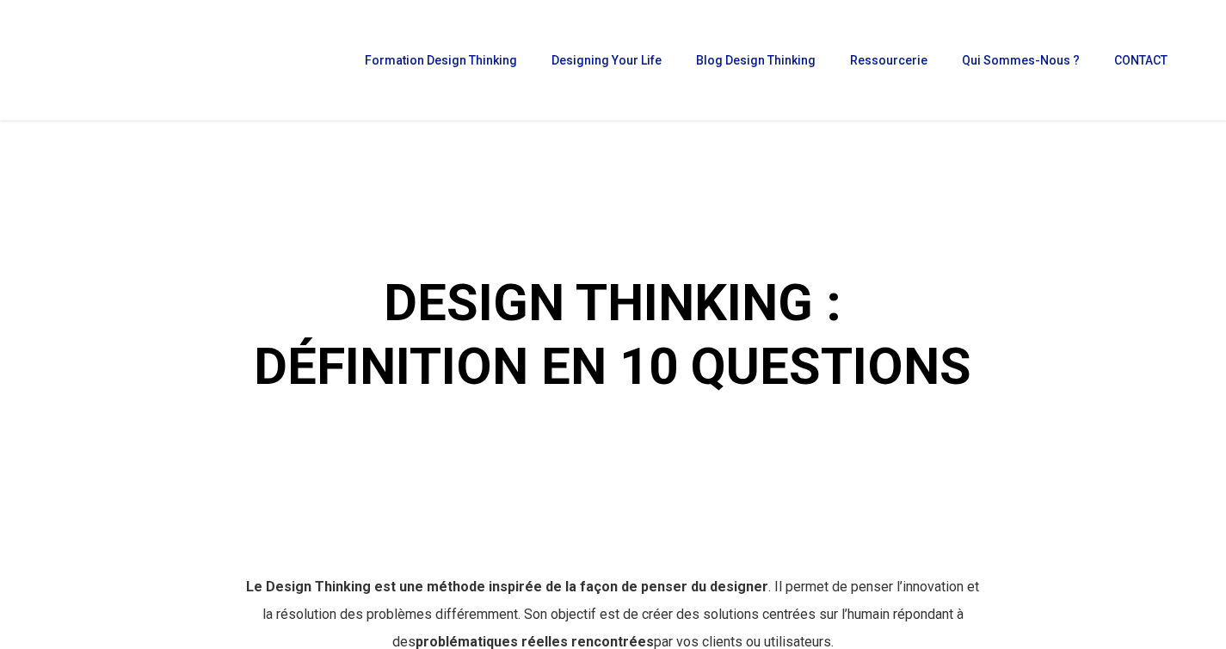  What do you see at coordinates (1141, 60) in the screenshot?
I see `span: CONTACT` at bounding box center [1141, 60].